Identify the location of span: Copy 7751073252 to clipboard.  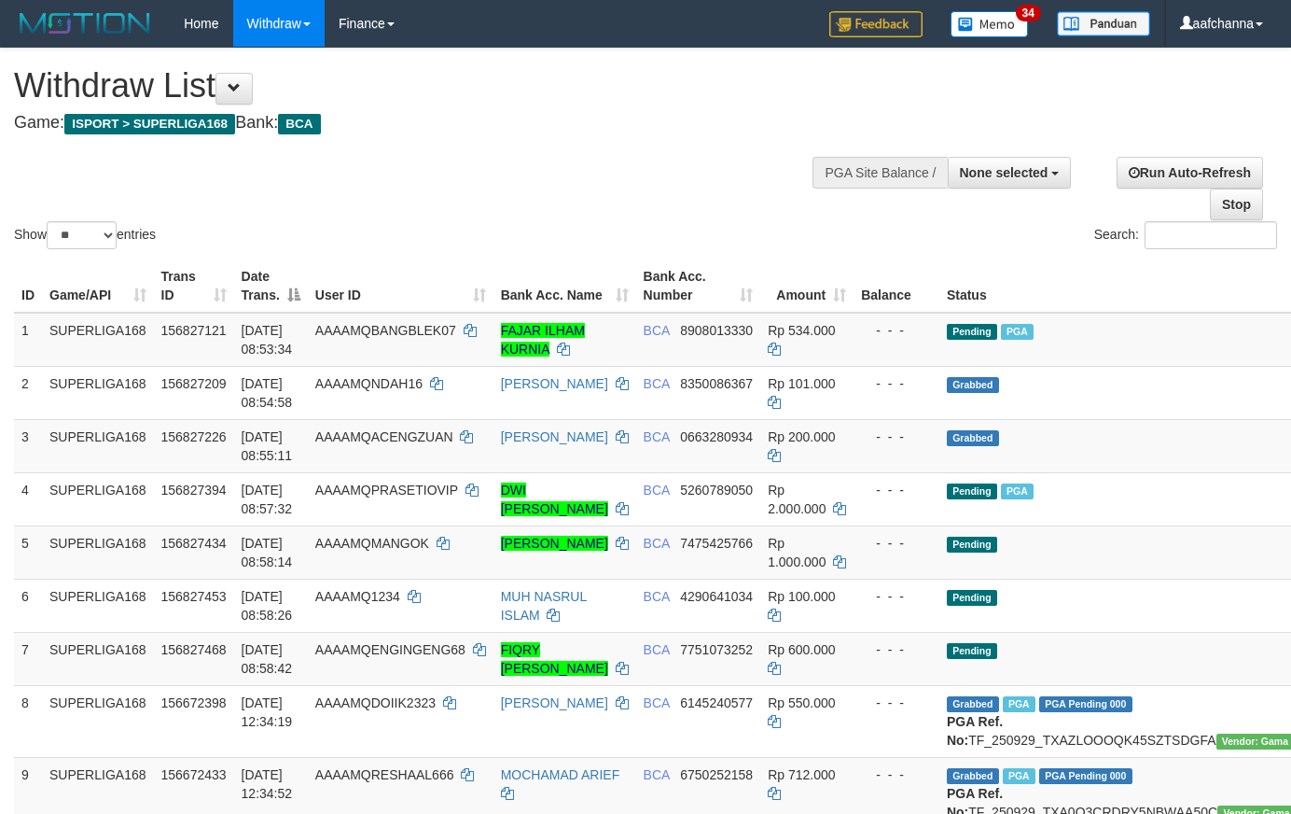
(717, 649).